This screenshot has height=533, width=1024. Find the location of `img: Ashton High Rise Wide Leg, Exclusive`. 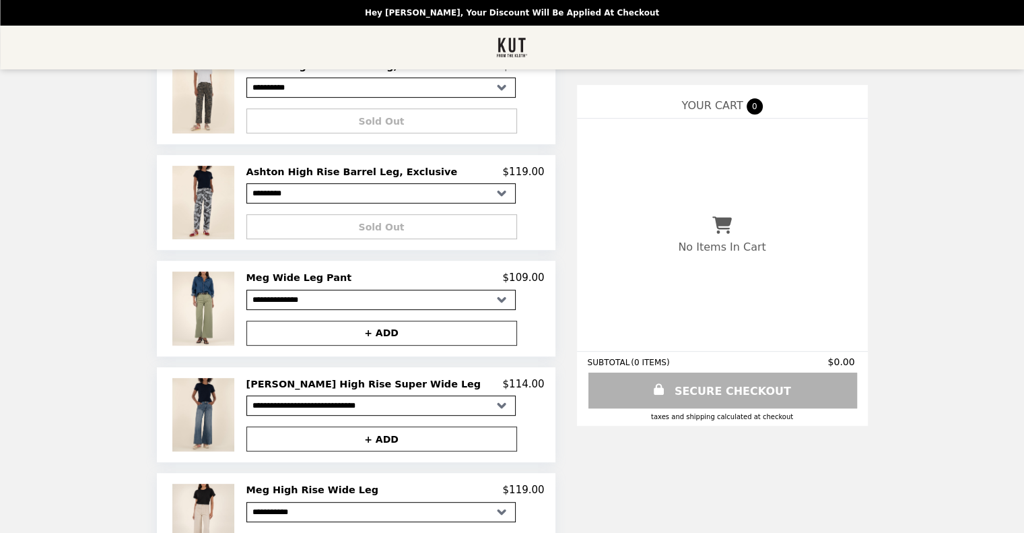

img: Ashton High Rise Wide Leg, Exclusive is located at coordinates (205, 96).